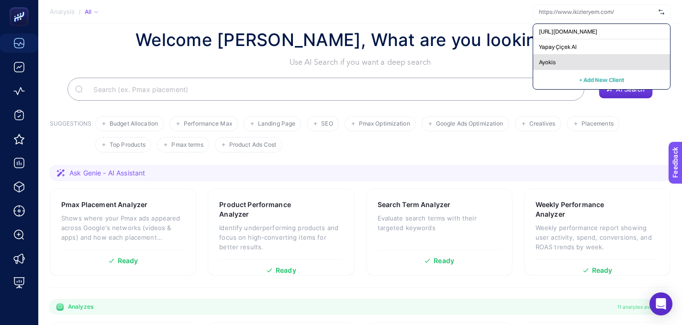  I want to click on div: Open Intercom Messenger, so click(661, 304).